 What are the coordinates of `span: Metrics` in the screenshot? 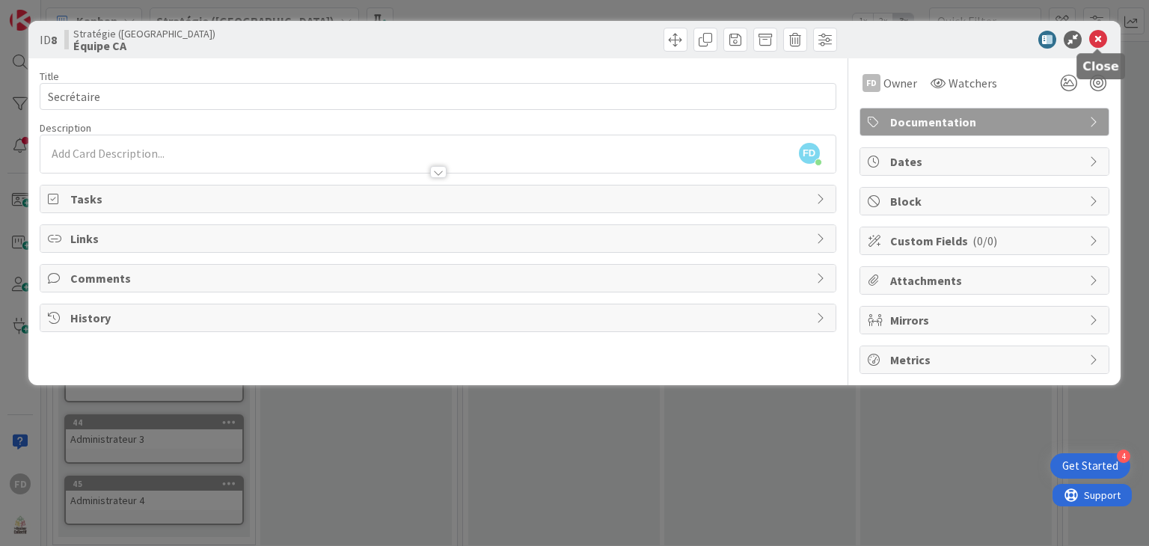 It's located at (986, 360).